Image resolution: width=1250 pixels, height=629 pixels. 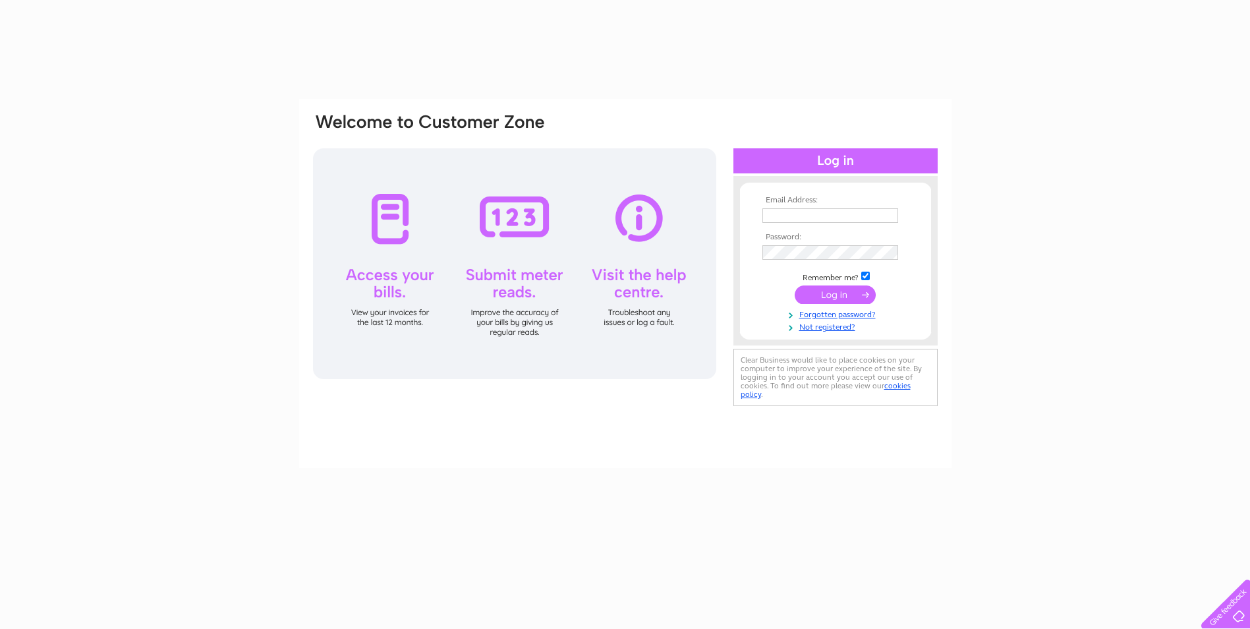 I want to click on a: cookies policy, so click(x=826, y=389).